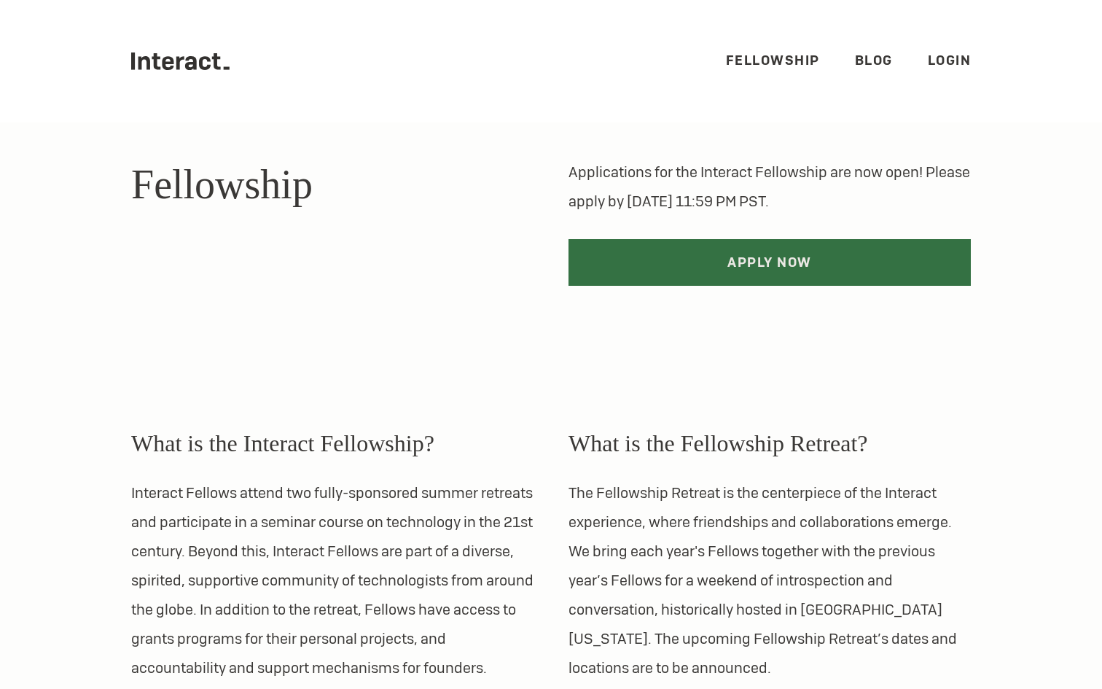 The image size is (1102, 689). I want to click on a: Blog, so click(874, 60).